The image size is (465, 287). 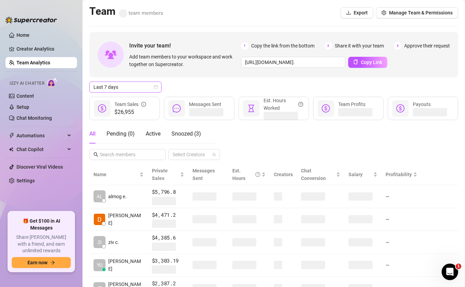 What do you see at coordinates (116, 174) in the screenshot?
I see `span: Name` at bounding box center [116, 174].